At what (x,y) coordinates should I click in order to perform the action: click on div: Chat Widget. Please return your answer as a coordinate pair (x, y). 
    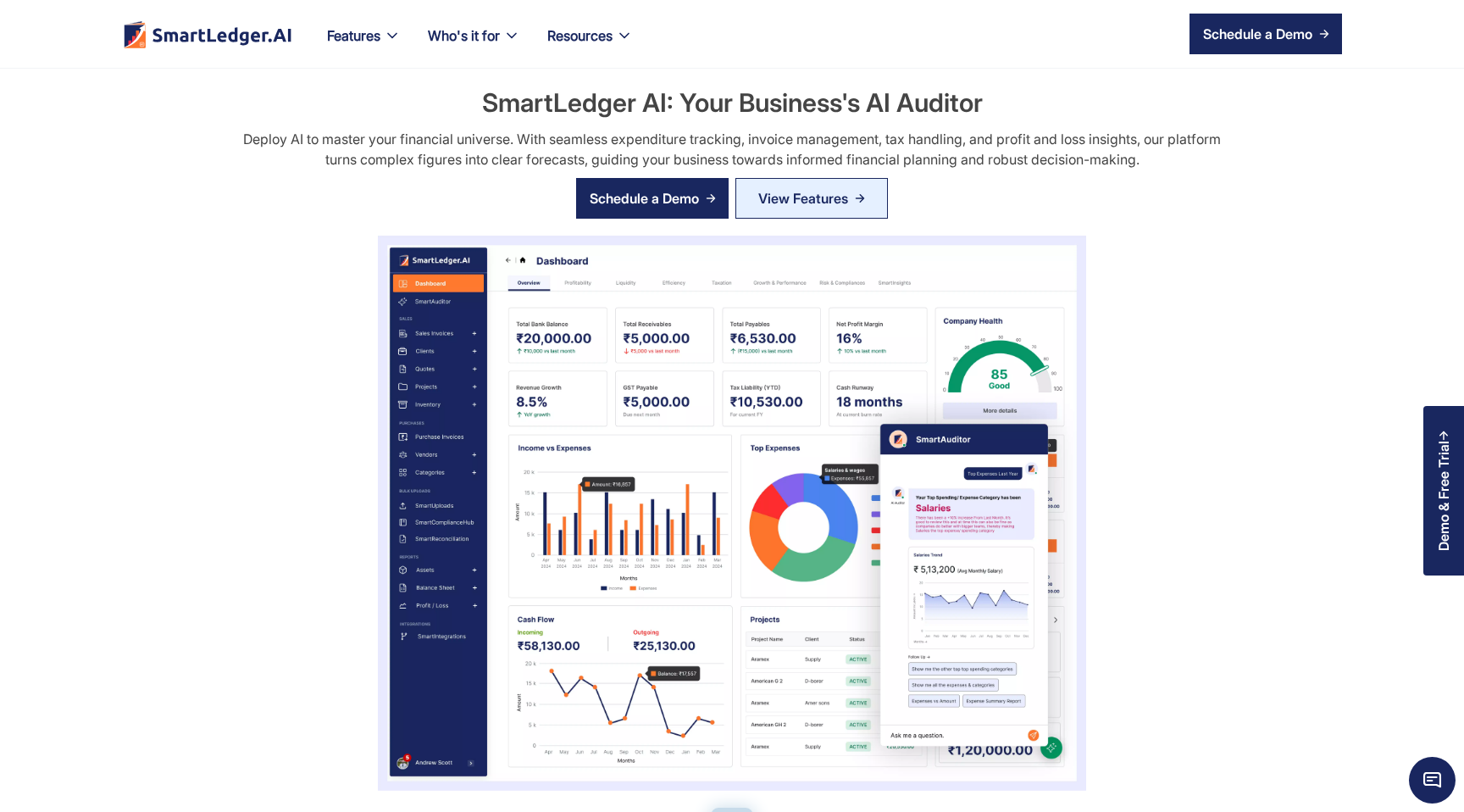
    Looking at the image, I should click on (1432, 779).